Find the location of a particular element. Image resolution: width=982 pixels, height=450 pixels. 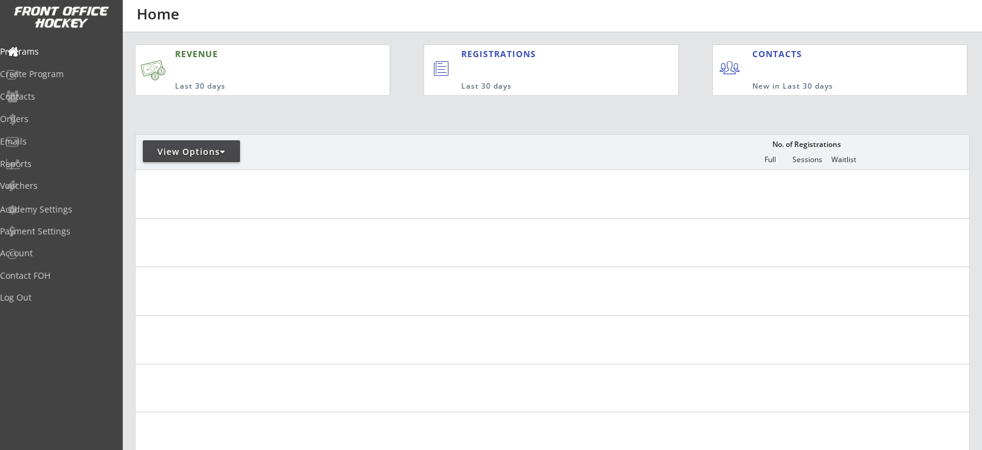

div: Full is located at coordinates (770, 160).